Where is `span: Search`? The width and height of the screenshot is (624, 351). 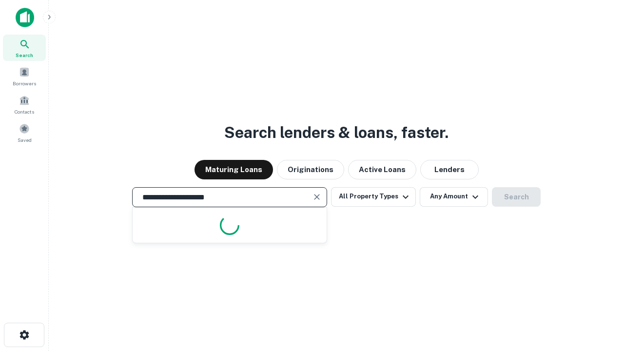 span: Search is located at coordinates (24, 55).